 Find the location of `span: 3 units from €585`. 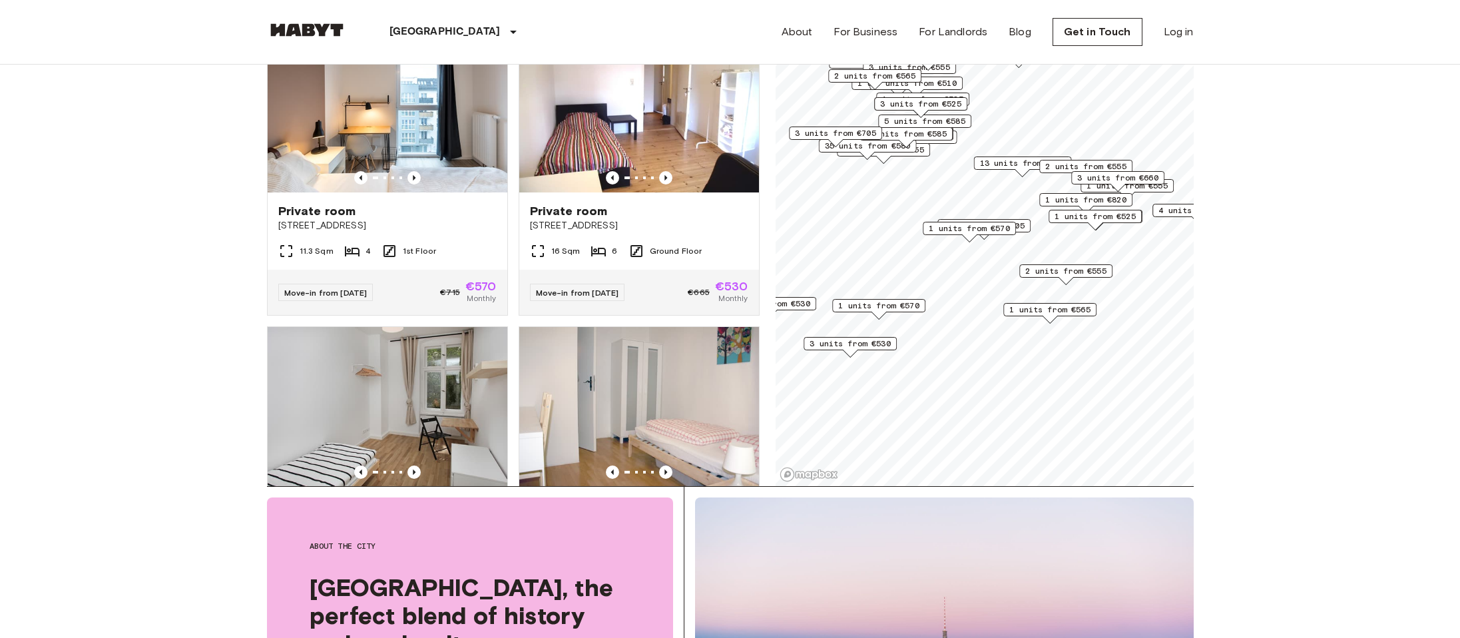

span: 3 units from €585 is located at coordinates (906, 134).